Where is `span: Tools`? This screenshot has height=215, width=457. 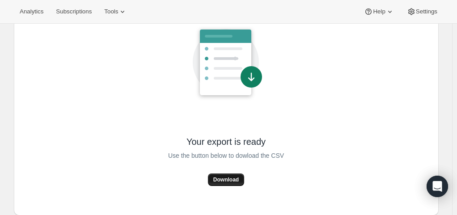 span: Tools is located at coordinates (111, 12).